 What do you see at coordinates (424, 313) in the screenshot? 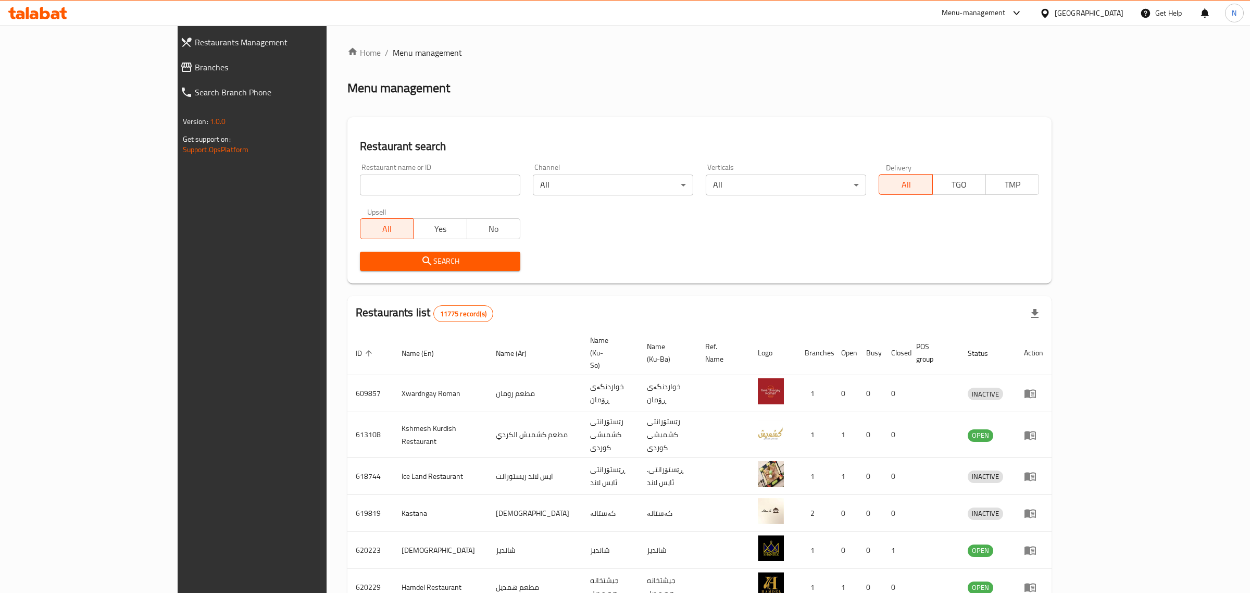
I see `h2: Restaurants list` at bounding box center [424, 313].